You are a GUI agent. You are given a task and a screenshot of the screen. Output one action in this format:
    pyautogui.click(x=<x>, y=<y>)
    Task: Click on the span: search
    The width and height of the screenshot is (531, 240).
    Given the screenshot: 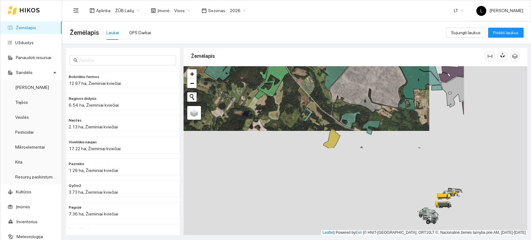 What is the action you would take?
    pyautogui.click(x=76, y=60)
    